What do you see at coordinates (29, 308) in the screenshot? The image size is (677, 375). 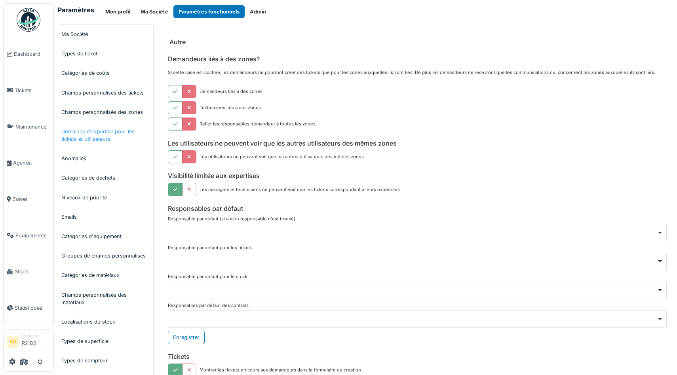 I see `a: Statistiques` at bounding box center [29, 308].